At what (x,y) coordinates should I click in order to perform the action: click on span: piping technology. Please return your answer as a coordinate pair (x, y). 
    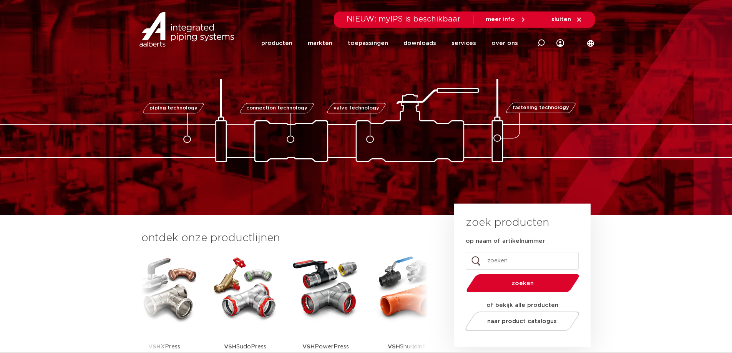
    Looking at the image, I should click on (173, 108).